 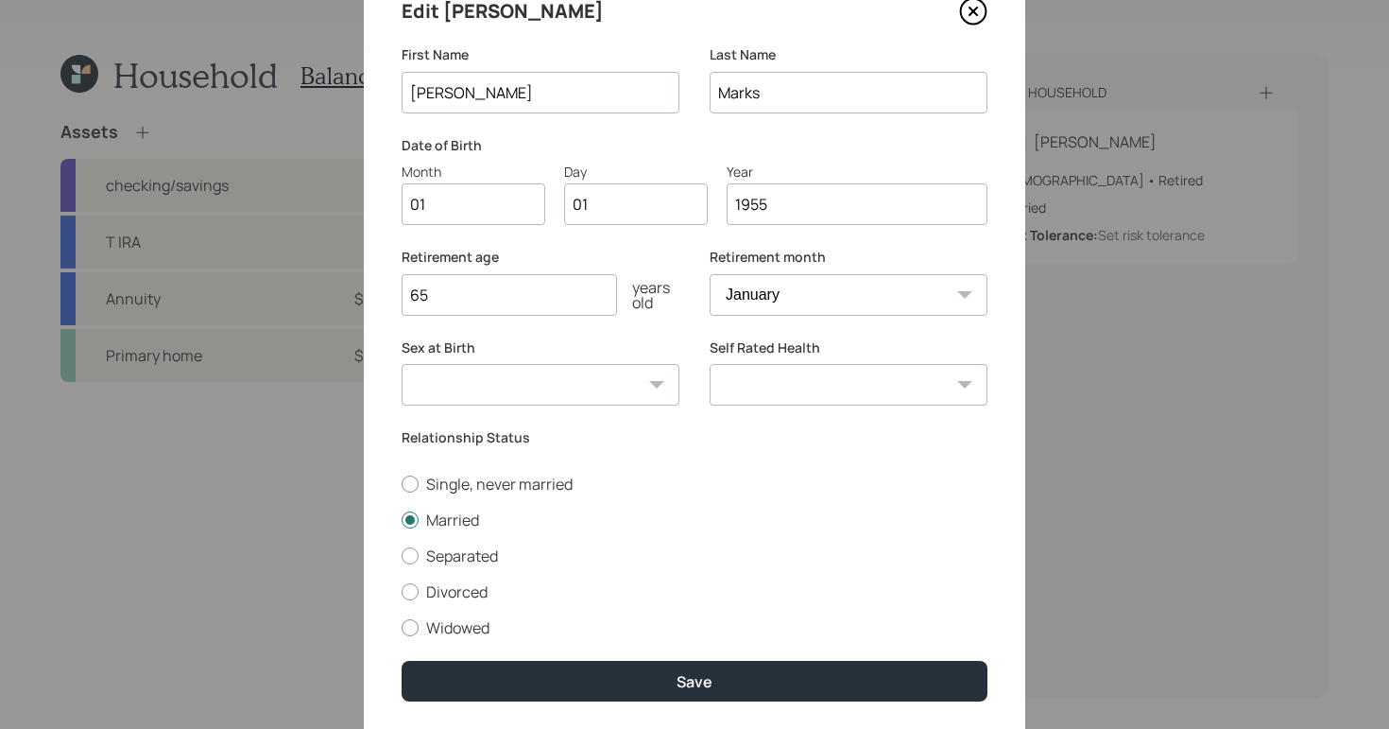 I want to click on label: Date of Birth, so click(x=695, y=146).